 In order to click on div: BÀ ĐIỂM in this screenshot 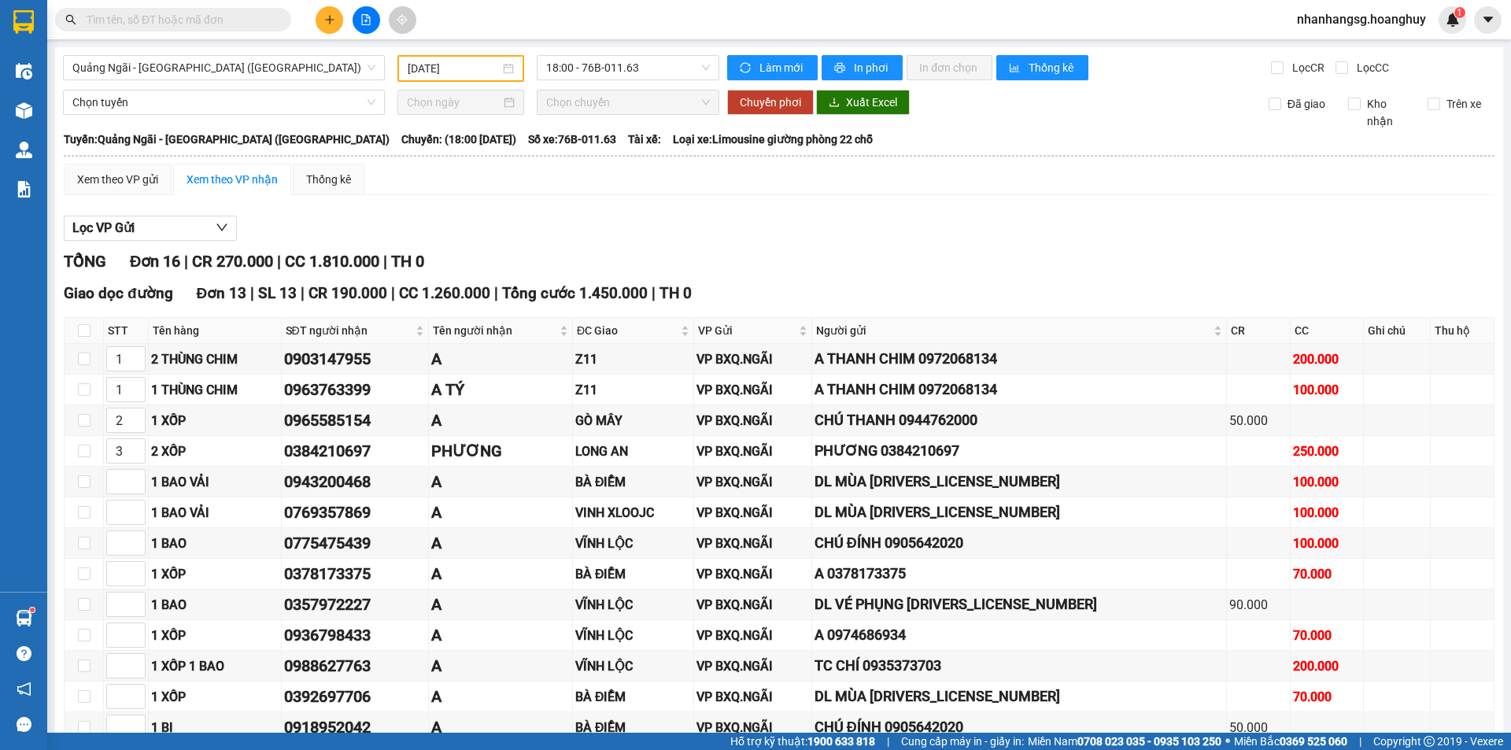, I will do `click(633, 574)`.